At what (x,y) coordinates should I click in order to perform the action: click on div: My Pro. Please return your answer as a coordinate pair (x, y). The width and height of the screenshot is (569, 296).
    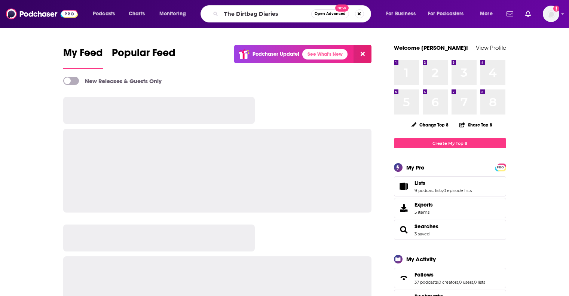
    Looking at the image, I should click on (415, 167).